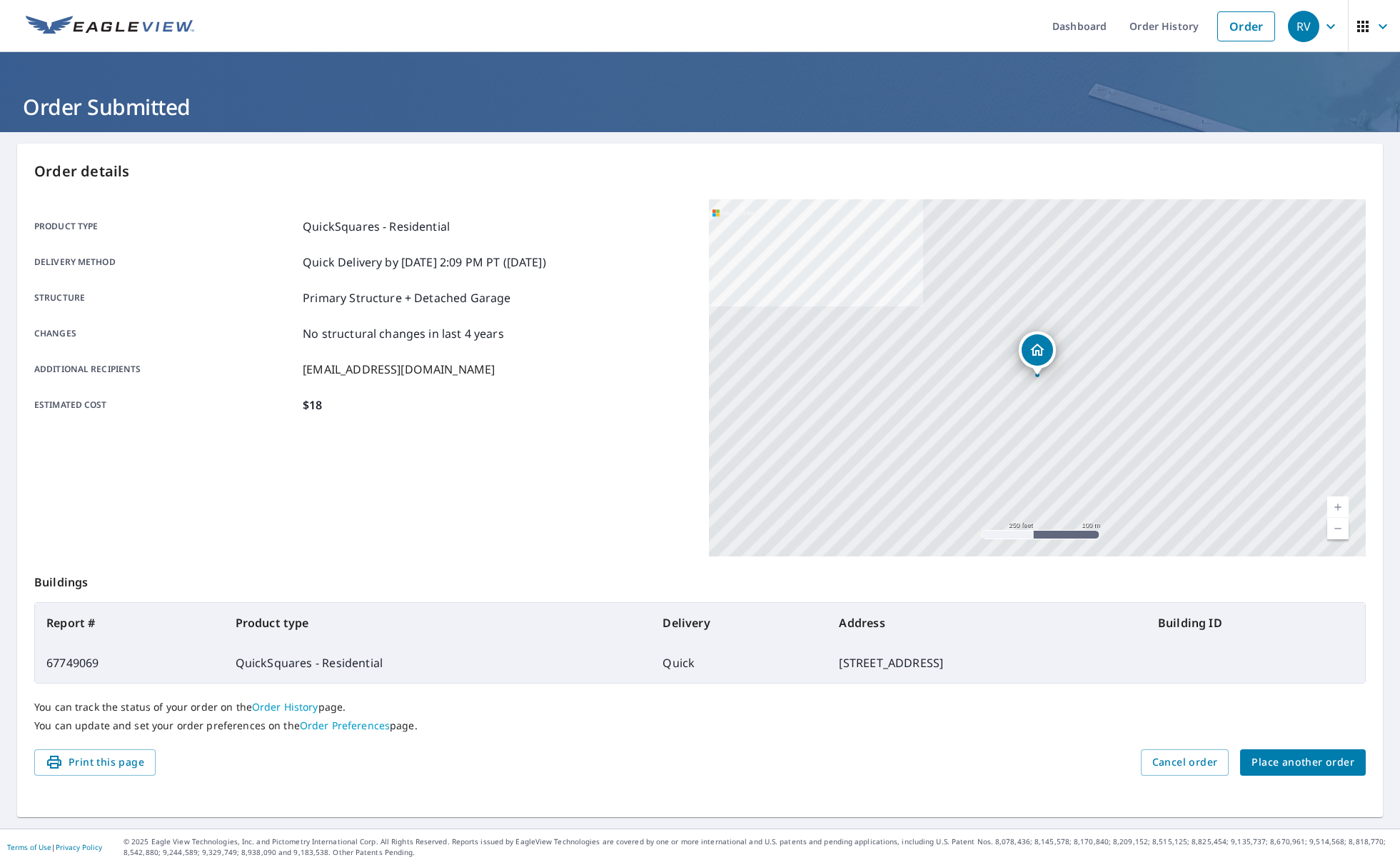  I want to click on p: Primary Structure + Detached Garage, so click(406, 298).